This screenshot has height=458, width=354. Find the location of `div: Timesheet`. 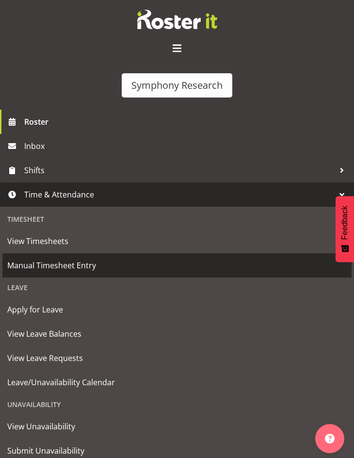

div: Timesheet is located at coordinates (177, 219).